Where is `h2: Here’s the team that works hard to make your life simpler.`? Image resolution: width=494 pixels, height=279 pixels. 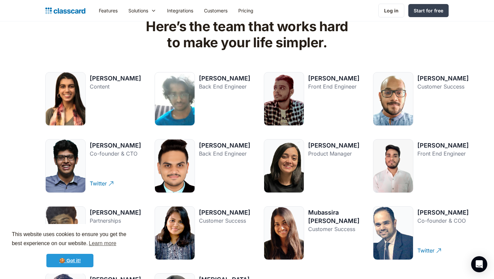 h2: Here’s the team that works hard to make your life simpler. is located at coordinates (247, 35).